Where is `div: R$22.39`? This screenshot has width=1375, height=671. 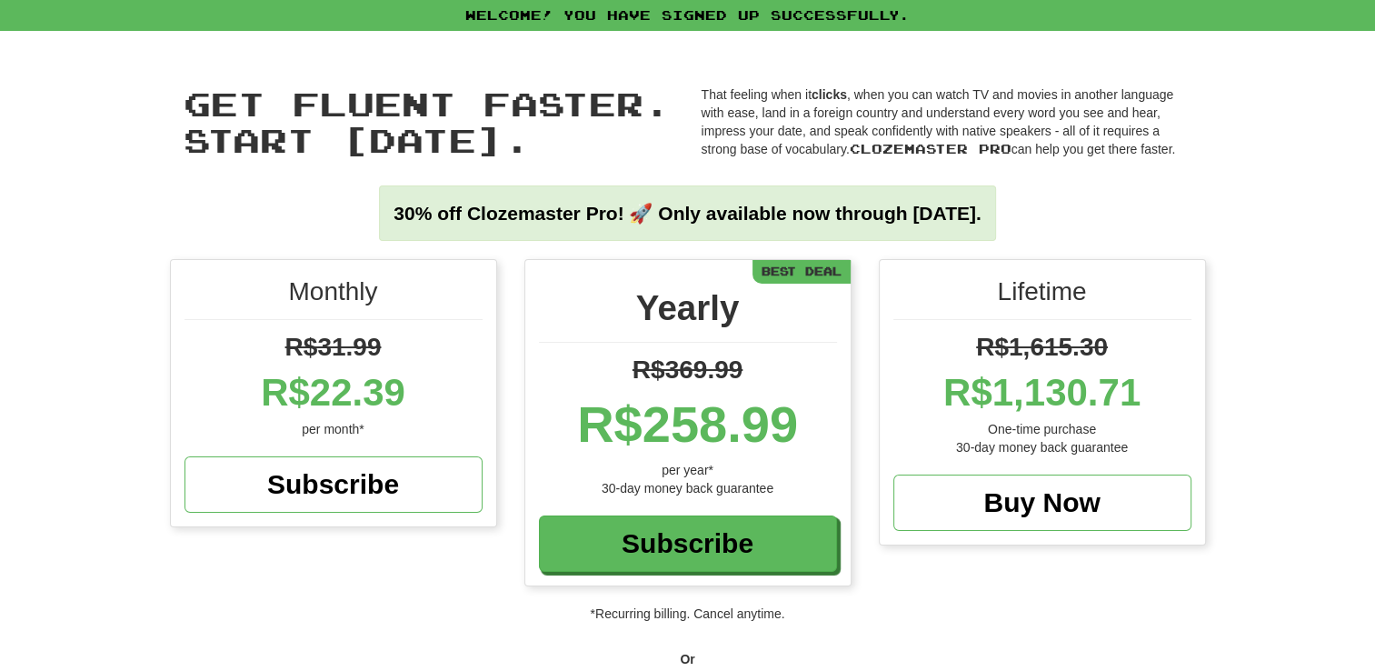
div: R$22.39 is located at coordinates (333, 393).